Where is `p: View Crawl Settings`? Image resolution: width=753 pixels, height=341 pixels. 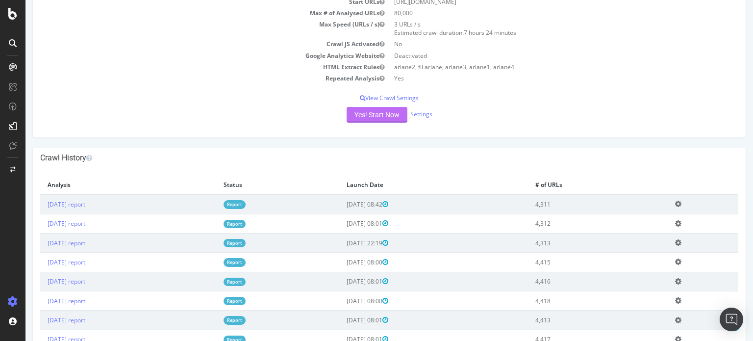
p: View Crawl Settings is located at coordinates (364, 98).